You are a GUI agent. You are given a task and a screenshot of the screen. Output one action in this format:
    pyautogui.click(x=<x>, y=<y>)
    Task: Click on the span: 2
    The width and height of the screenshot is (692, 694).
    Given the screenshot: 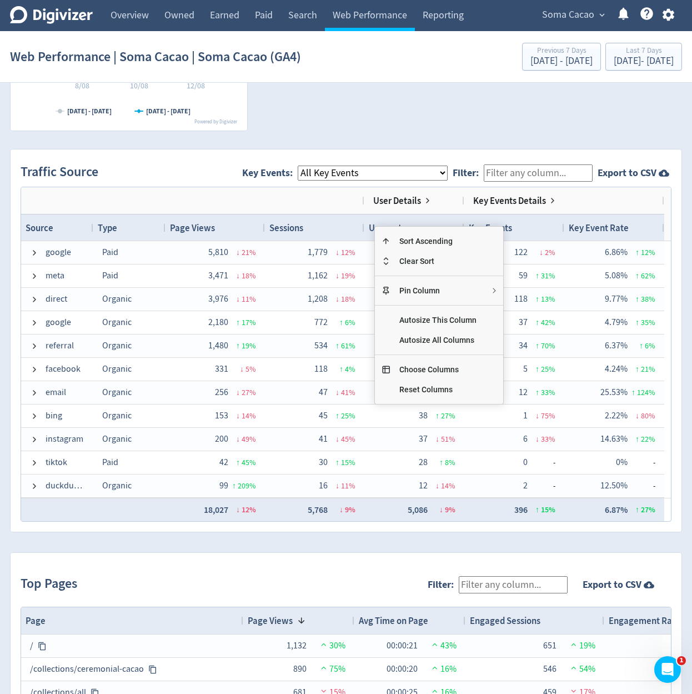 What is the action you would take?
    pyautogui.click(x=526, y=486)
    